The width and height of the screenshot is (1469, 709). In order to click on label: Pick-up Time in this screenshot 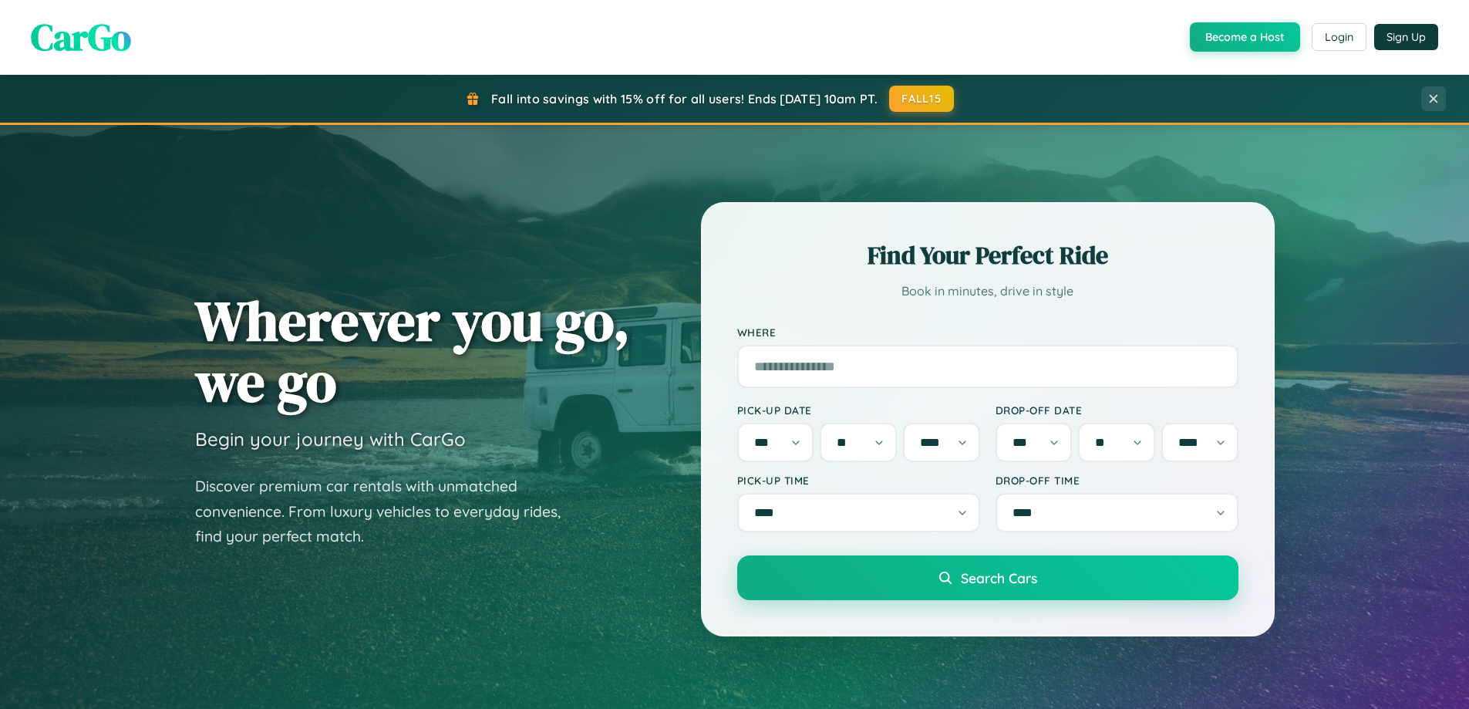, I will do `click(859, 480)`.